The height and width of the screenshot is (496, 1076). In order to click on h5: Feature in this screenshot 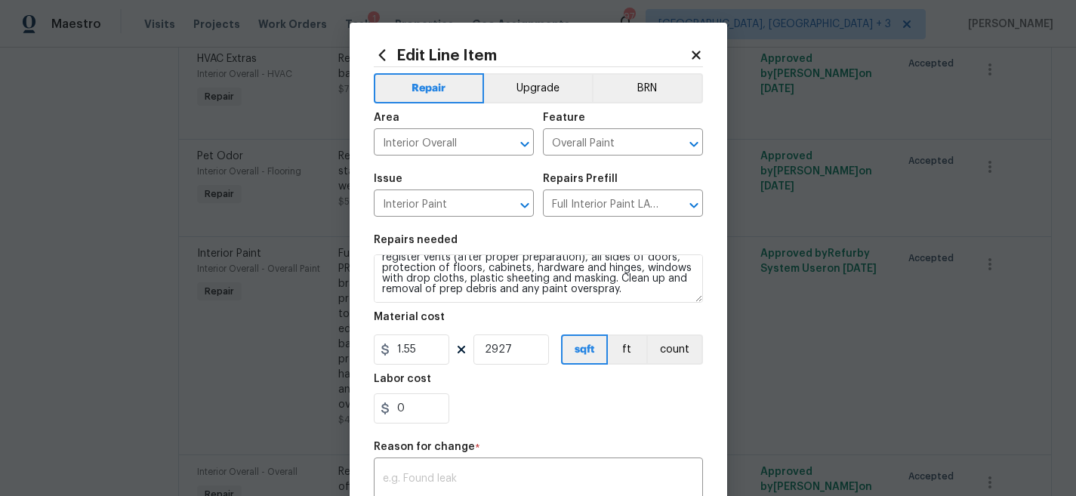, I will do `click(564, 118)`.